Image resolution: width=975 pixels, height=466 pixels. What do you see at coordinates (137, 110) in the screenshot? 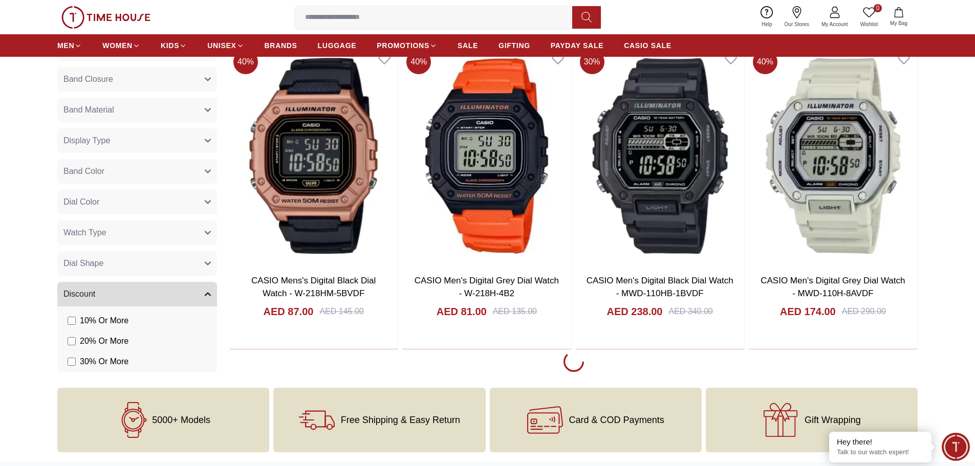
I see `button: Band Material` at bounding box center [137, 110].